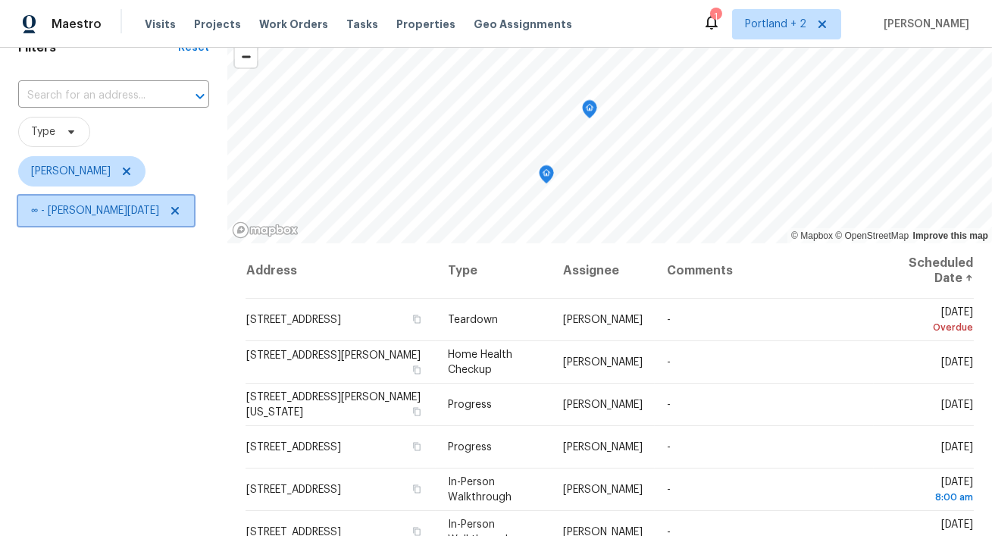 This screenshot has height=536, width=992. What do you see at coordinates (473, 320) in the screenshot?
I see `span: Teardown` at bounding box center [473, 320].